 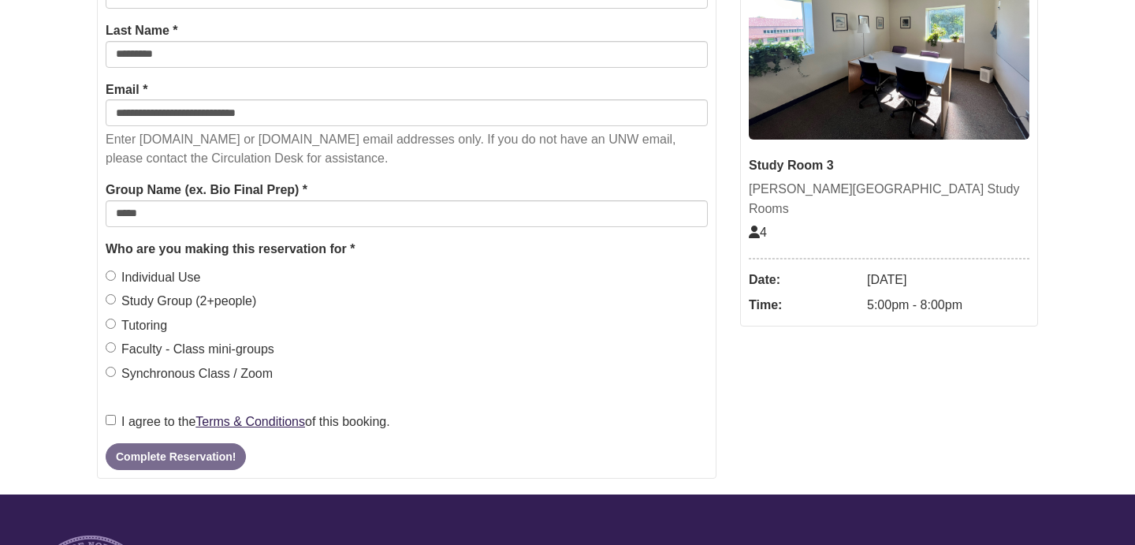 What do you see at coordinates (110, 347) in the screenshot?
I see `input: Faculty - Class mini-groups` at bounding box center [110, 347].